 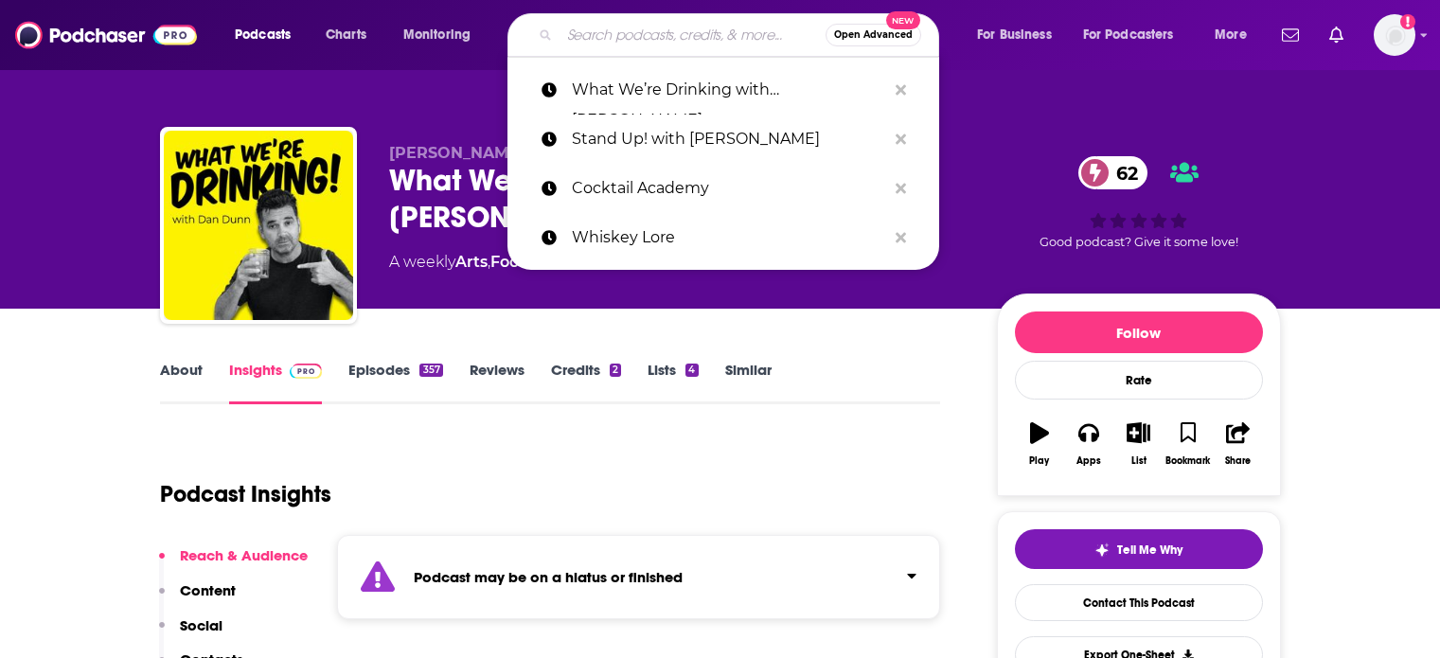 I want to click on span: Logged in as MackenzieCollier, so click(x=1395, y=35).